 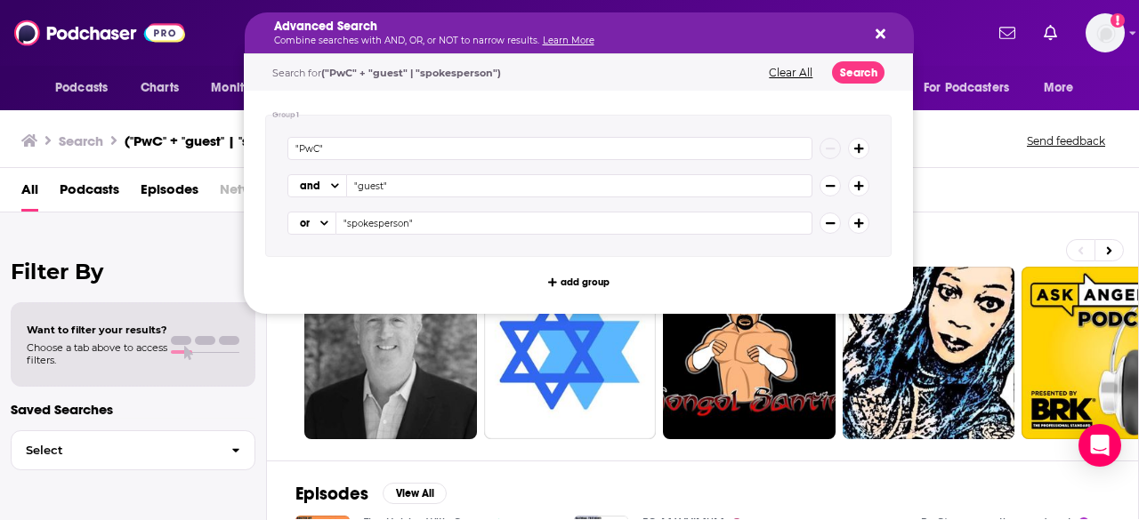 What do you see at coordinates (133, 409) in the screenshot?
I see `p: Saved Searches` at bounding box center [133, 409].